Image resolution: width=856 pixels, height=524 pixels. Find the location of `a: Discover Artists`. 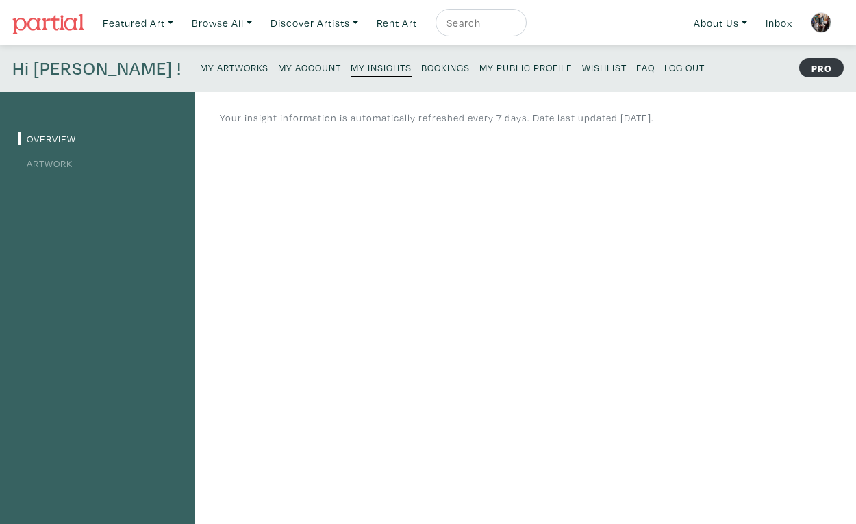

a: Discover Artists is located at coordinates (314, 23).